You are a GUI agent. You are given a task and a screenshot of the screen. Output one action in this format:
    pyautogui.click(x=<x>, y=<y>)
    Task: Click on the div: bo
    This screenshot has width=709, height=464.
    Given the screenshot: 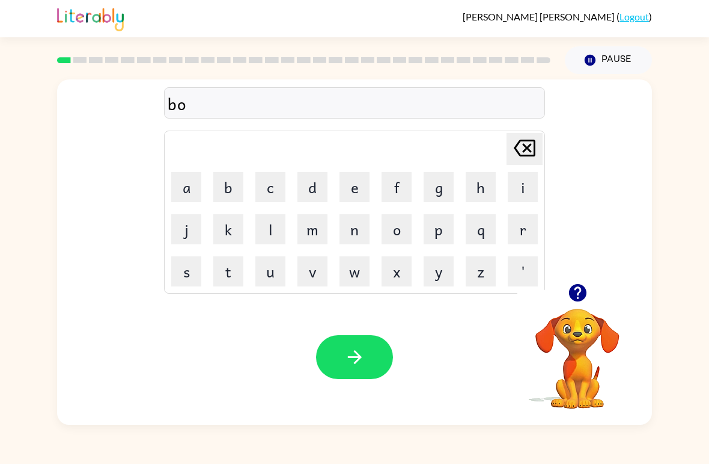 What is the action you would take?
    pyautogui.click(x=355, y=103)
    